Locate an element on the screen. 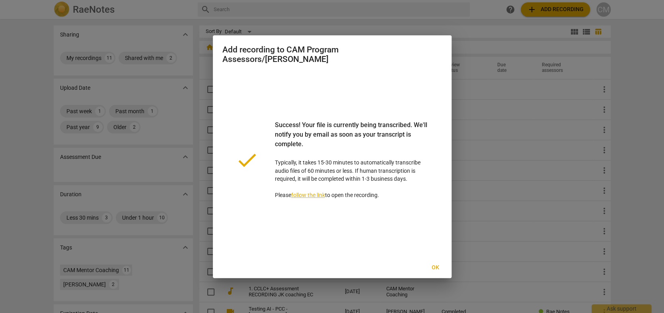 The image size is (664, 313). p: Typically, it takes 15-30 minutes to automatically transcribe audio files of 60 minutes or less. ... is located at coordinates (352, 160).